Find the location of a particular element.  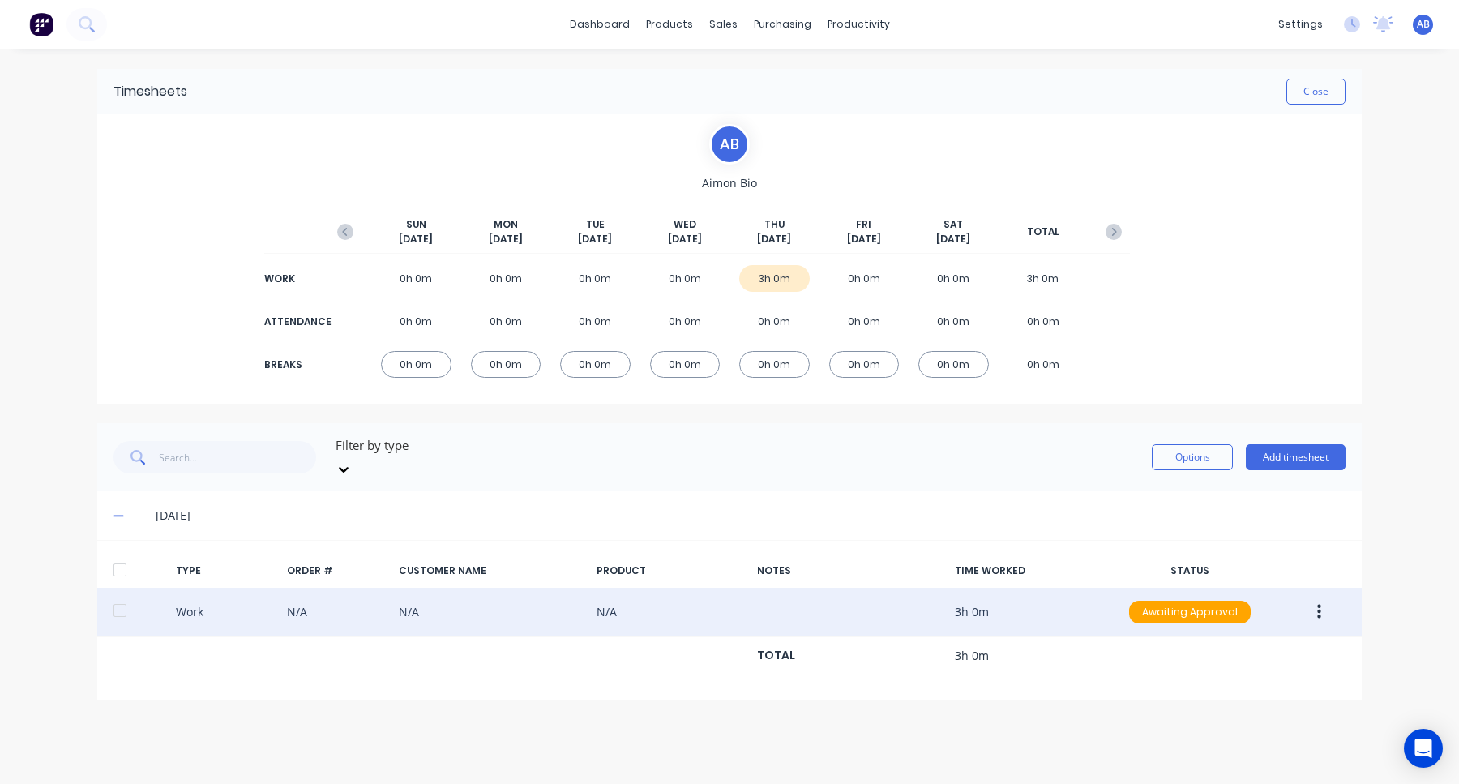

span: SAT is located at coordinates (953, 224).